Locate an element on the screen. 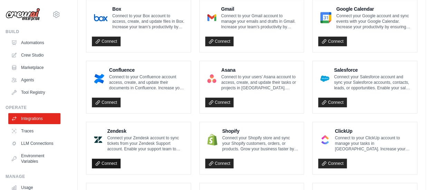  img: Gmail Logo is located at coordinates (212, 18).